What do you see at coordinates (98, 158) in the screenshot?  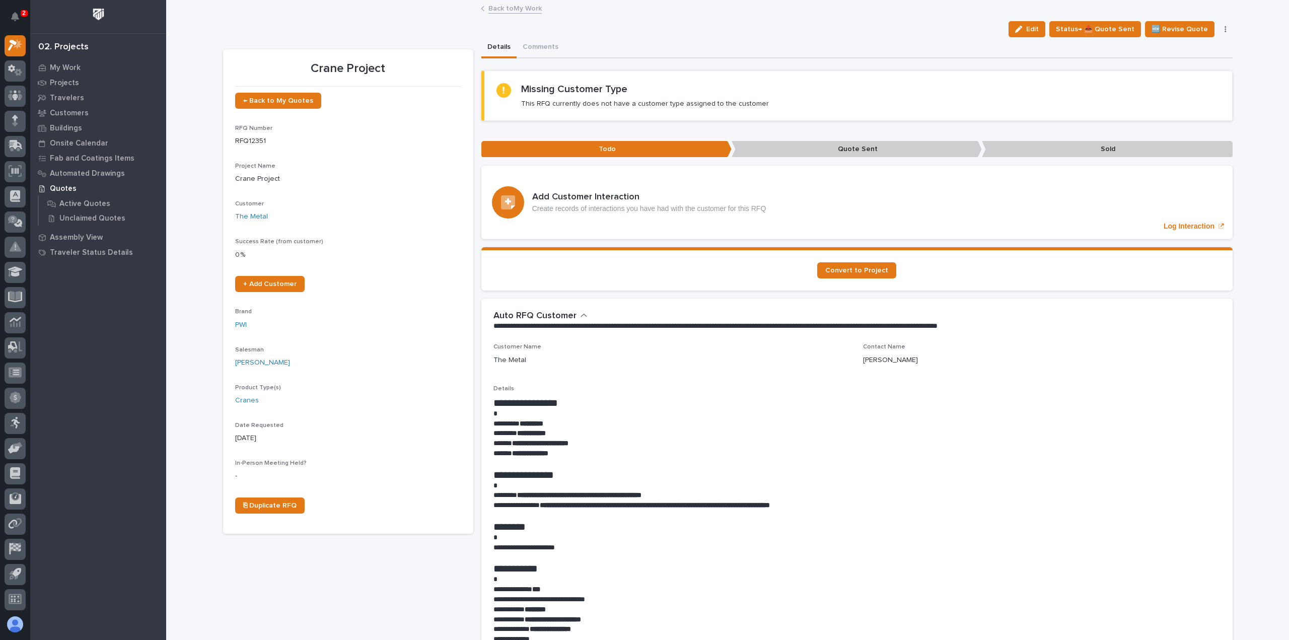 I see `a: Fab and Coatings Items` at bounding box center [98, 158].